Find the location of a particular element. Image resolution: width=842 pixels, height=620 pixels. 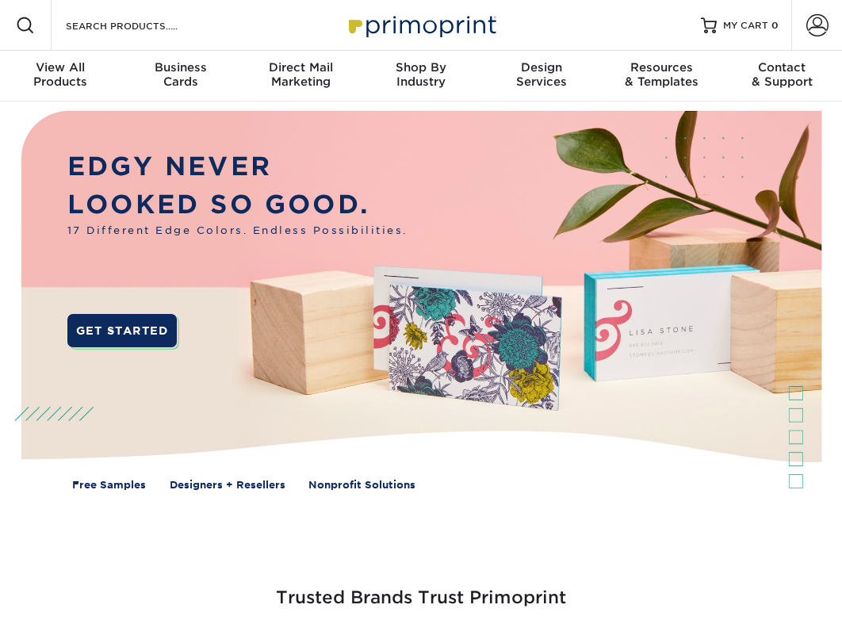

a: DesignServices is located at coordinates (542, 76).